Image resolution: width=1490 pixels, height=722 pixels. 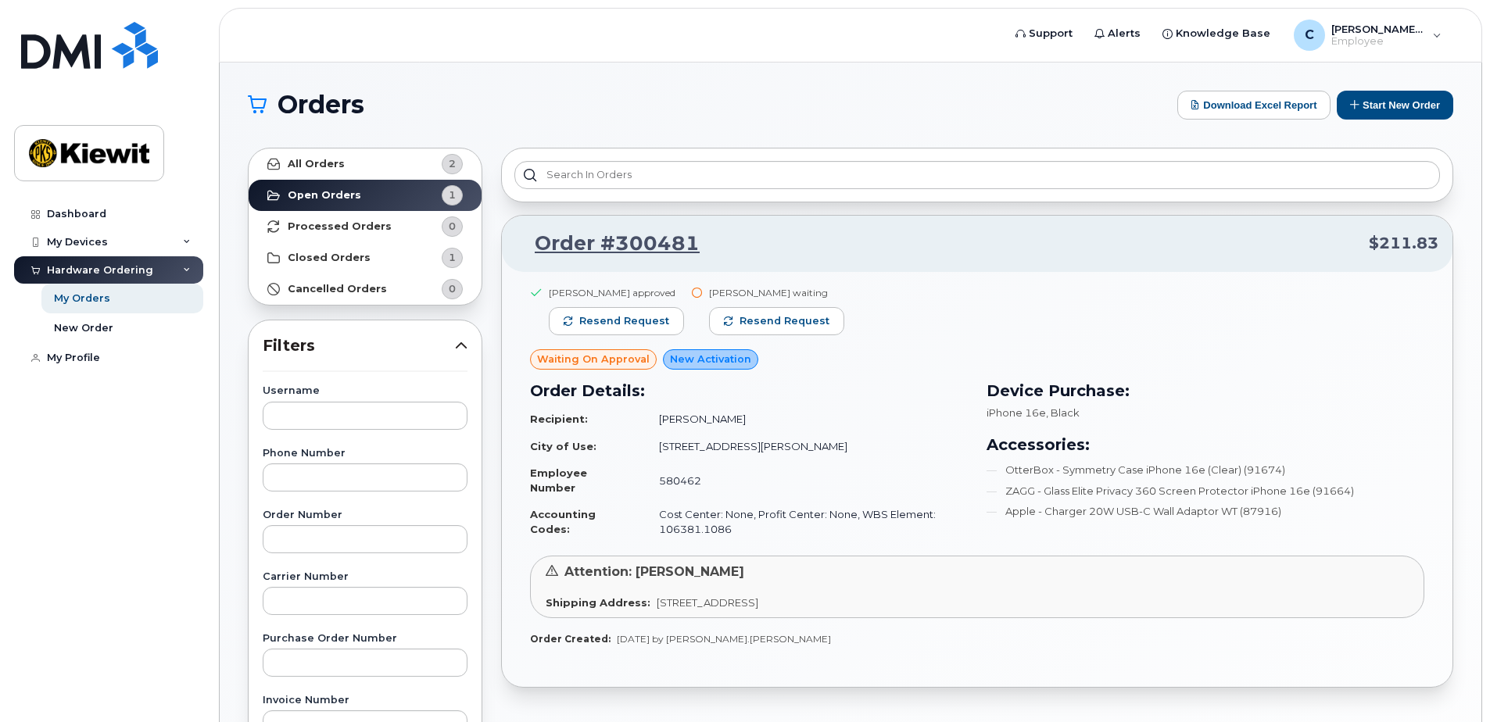 I want to click on button: Download Excel Report, so click(x=1254, y=105).